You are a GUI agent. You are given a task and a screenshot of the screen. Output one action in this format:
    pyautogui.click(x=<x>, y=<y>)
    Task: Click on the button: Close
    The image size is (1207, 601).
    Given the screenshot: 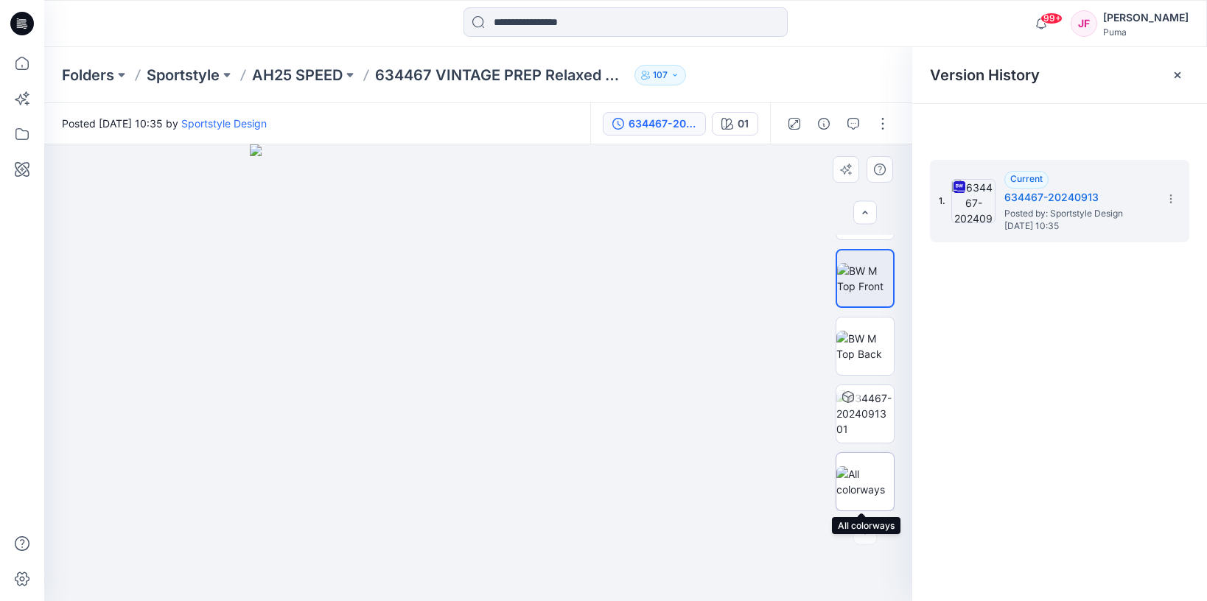 What is the action you would take?
    pyautogui.click(x=1177, y=75)
    